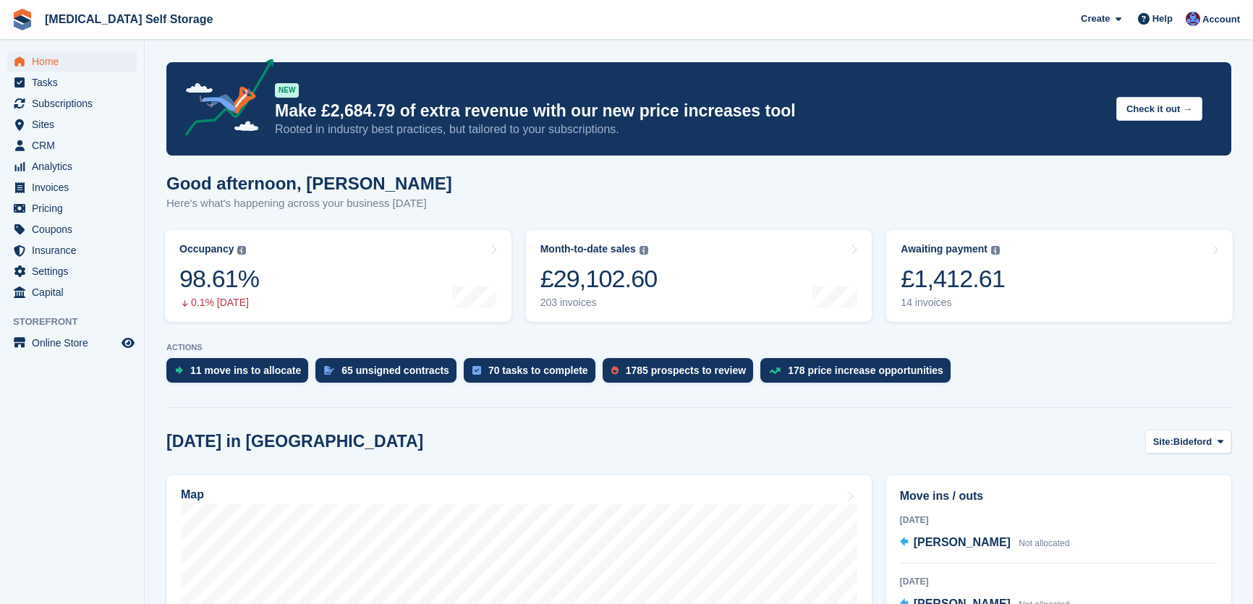  I want to click on a: 1785 prospects to review, so click(682, 374).